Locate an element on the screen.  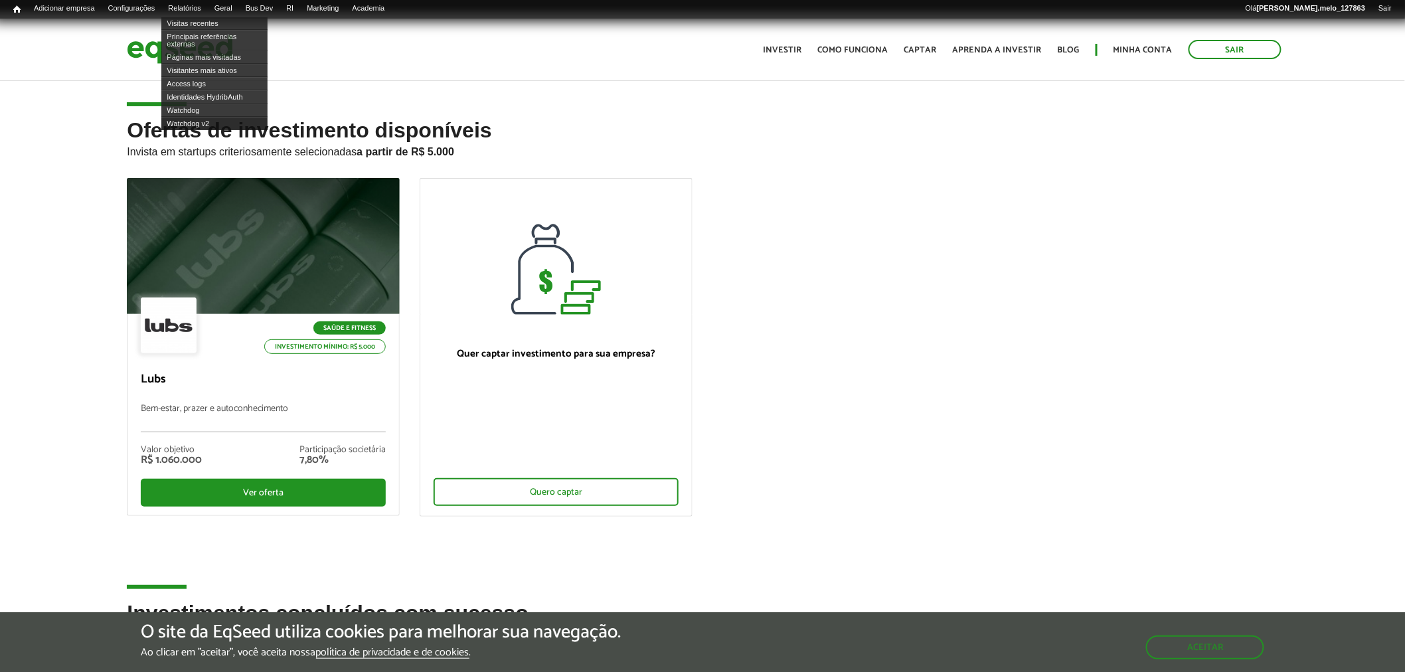
a: Bus Dev is located at coordinates (260, 9).